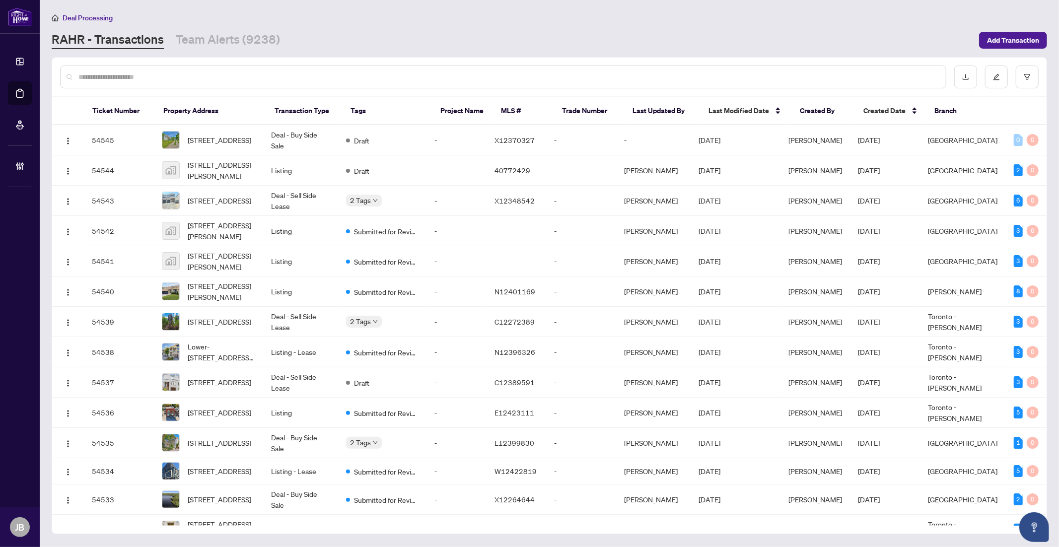  Describe the element at coordinates (300, 382) in the screenshot. I see `td: Deal - Sell Side Lease` at that location.